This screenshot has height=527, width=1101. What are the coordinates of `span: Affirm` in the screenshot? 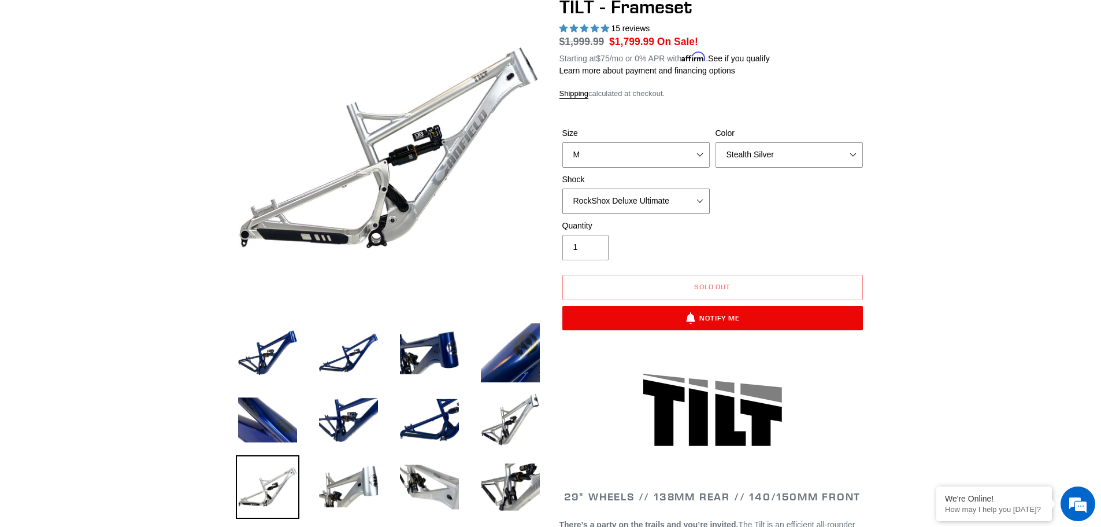 It's located at (694, 57).